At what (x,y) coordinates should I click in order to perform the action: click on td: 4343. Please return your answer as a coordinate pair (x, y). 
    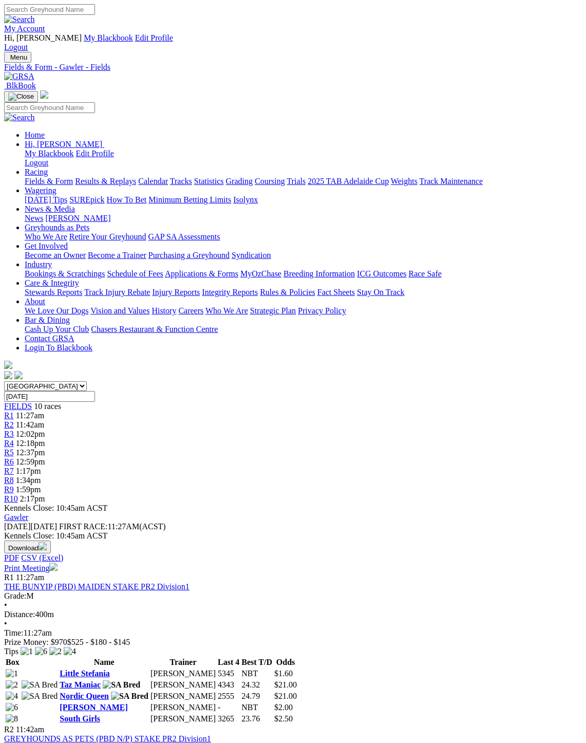
    Looking at the image, I should click on (229, 685).